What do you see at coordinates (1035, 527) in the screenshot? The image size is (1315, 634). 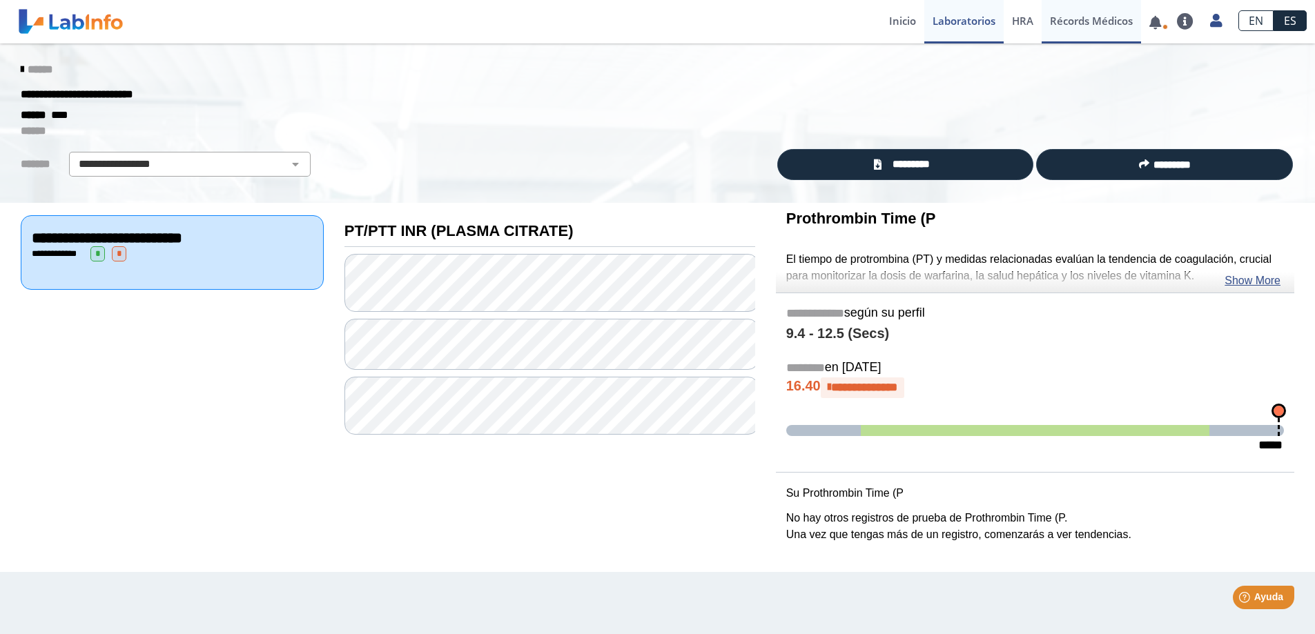 I see `p: No hay otros registros de prueba de Prothrombin Time (P. Una vez que tengas más de un registro, c...` at bounding box center [1035, 527].